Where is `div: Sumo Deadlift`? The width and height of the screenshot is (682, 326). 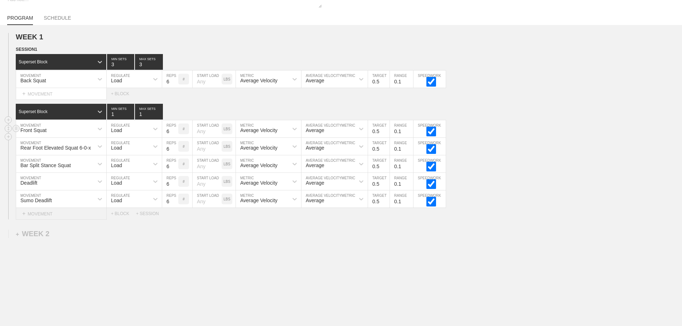 div: Sumo Deadlift is located at coordinates (36, 200).